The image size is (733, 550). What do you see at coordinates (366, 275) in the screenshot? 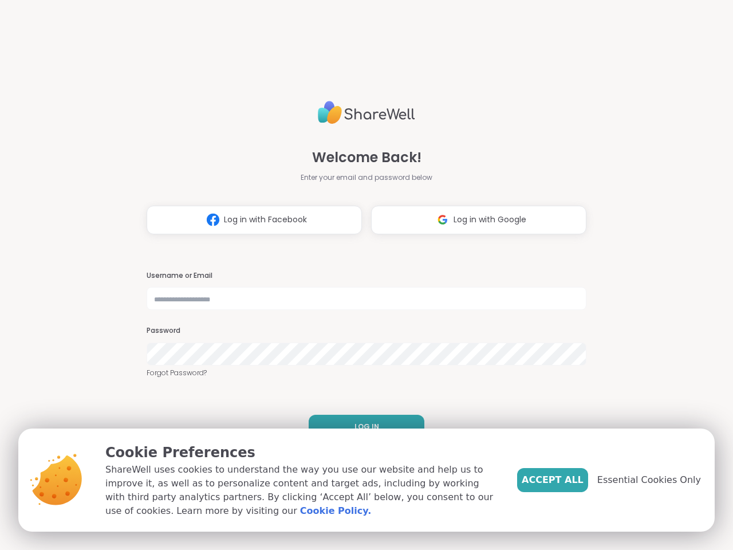
I see `h3: Username or Email` at bounding box center [366, 275].